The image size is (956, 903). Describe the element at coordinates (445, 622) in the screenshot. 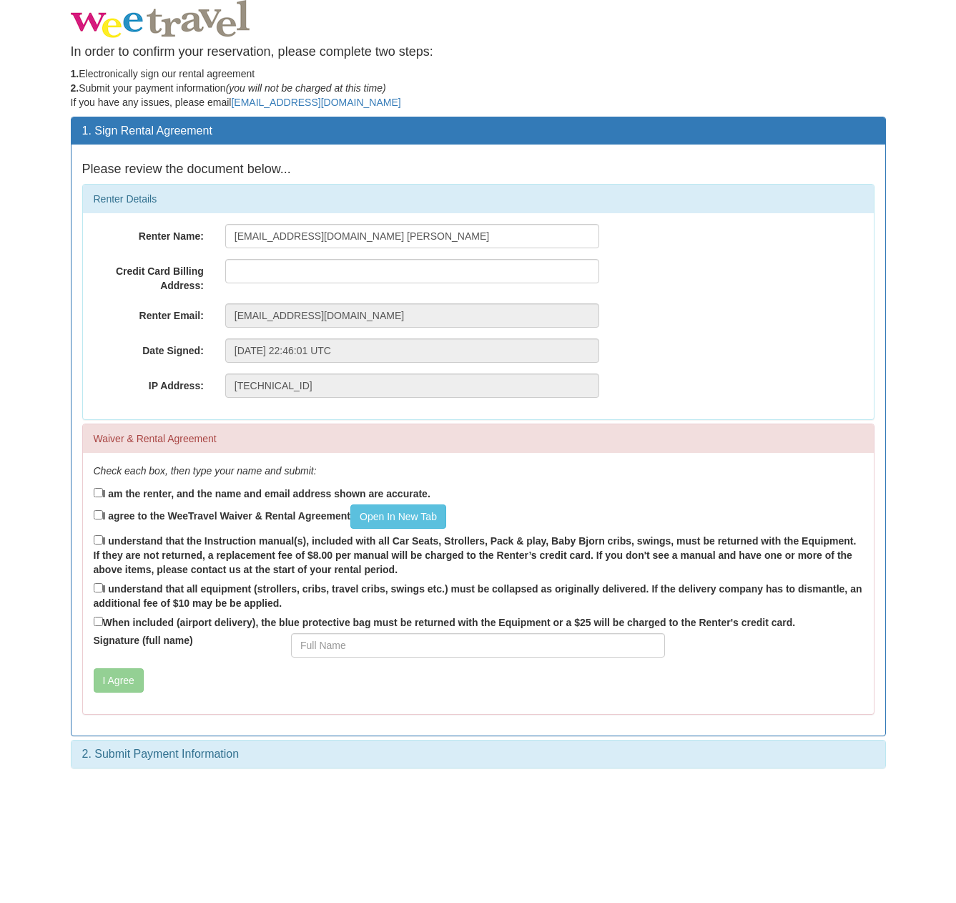

I see `label: When included (airport delivery), the blue protective bag must be returned with the Equipment or ...` at that location.